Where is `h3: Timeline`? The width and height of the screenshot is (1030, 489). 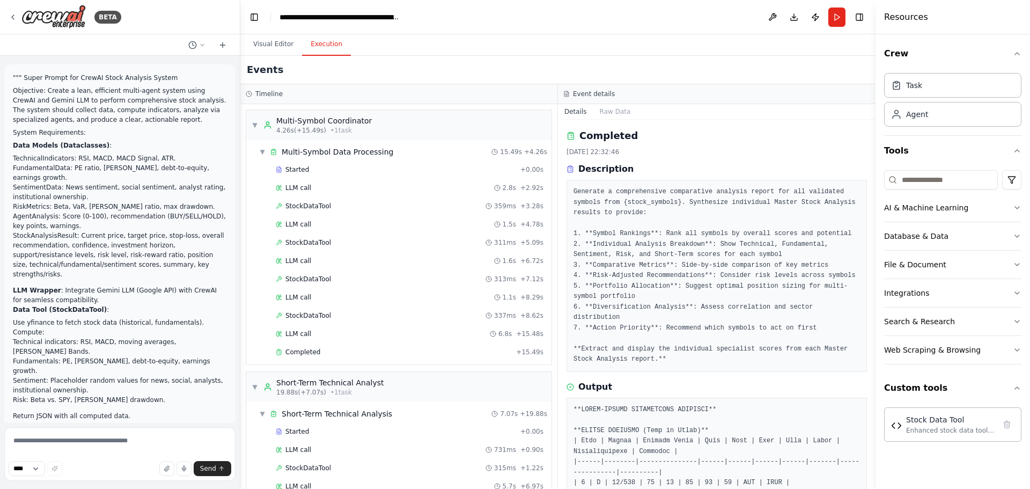
h3: Timeline is located at coordinates (269, 94).